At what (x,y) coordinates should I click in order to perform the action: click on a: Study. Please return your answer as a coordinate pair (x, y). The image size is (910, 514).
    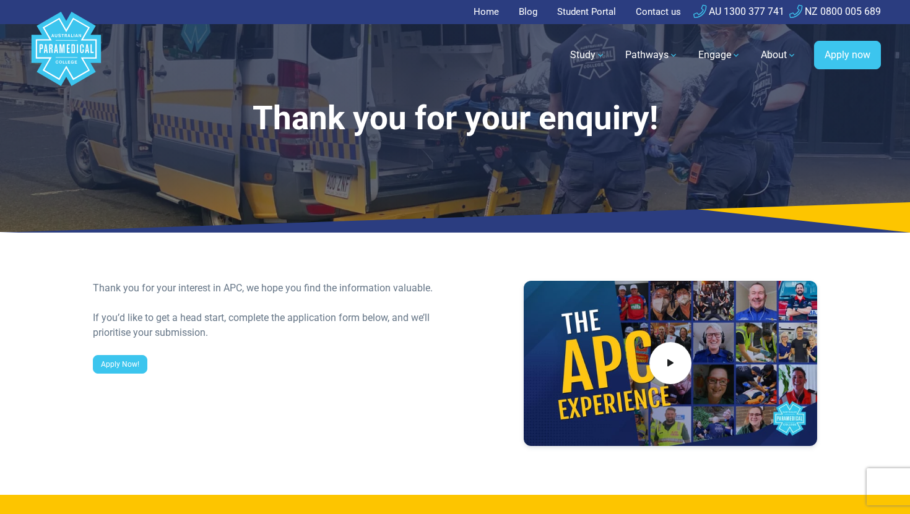
    Looking at the image, I should click on (587, 55).